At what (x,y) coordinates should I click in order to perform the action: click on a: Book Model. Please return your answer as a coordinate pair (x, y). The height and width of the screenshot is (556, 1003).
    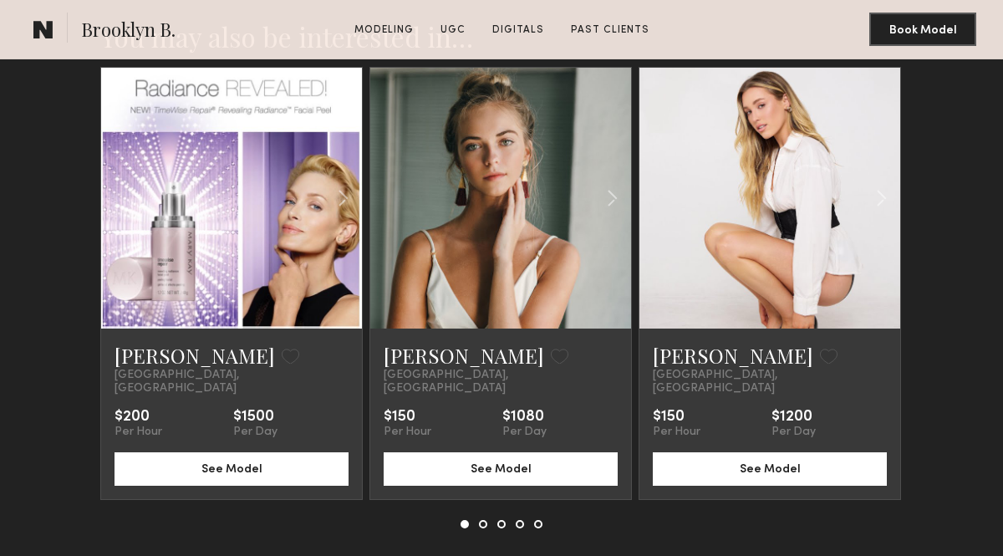
    Looking at the image, I should click on (923, 28).